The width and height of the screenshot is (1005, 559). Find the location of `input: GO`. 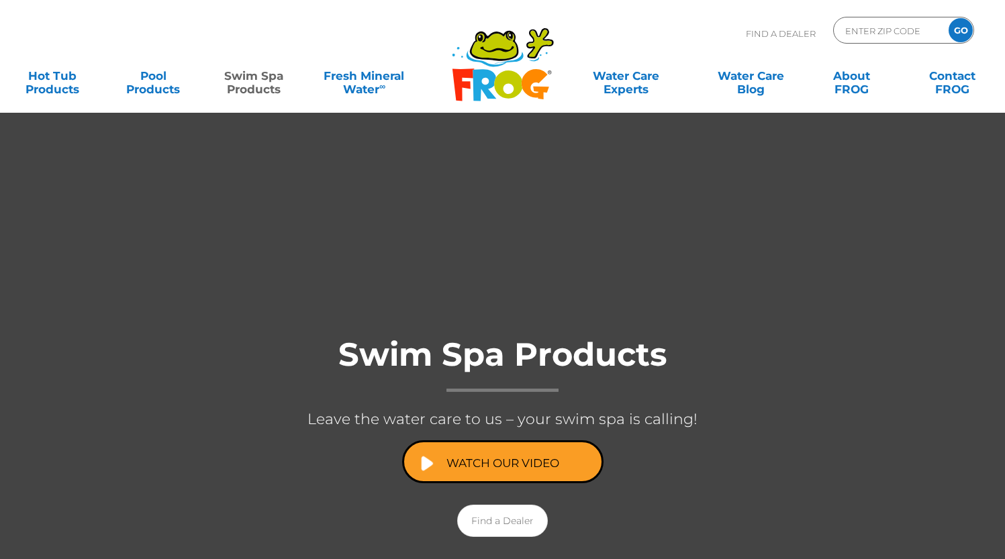

input: GO is located at coordinates (961, 30).